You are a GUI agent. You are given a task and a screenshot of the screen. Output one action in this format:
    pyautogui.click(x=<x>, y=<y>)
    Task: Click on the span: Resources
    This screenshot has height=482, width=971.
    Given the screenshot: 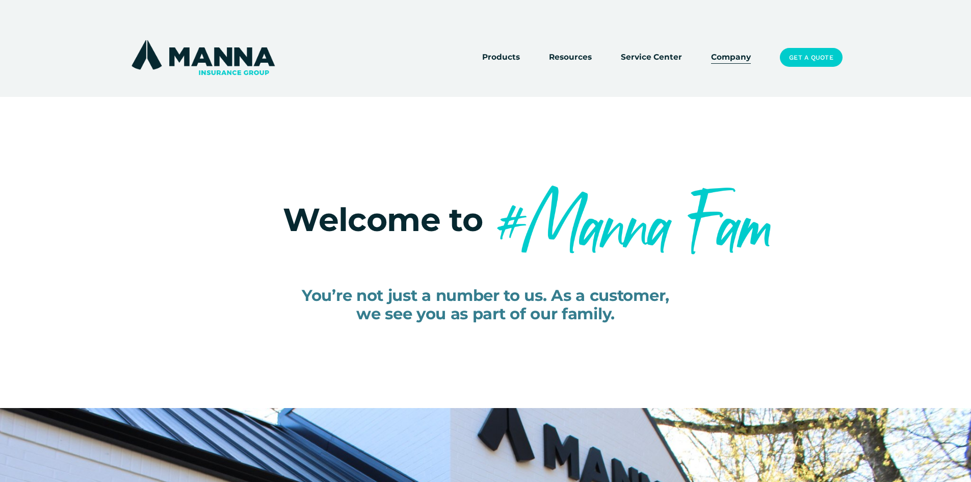 What is the action you would take?
    pyautogui.click(x=571, y=57)
    